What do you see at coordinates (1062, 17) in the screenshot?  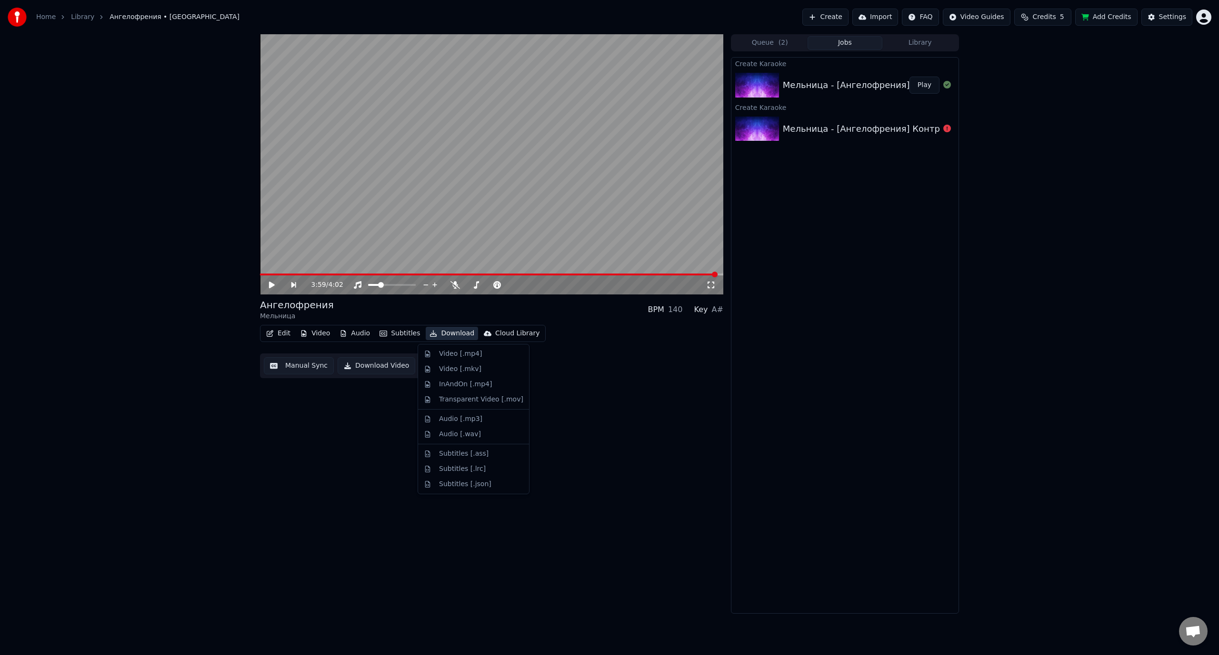 I see `span: 5` at bounding box center [1062, 17].